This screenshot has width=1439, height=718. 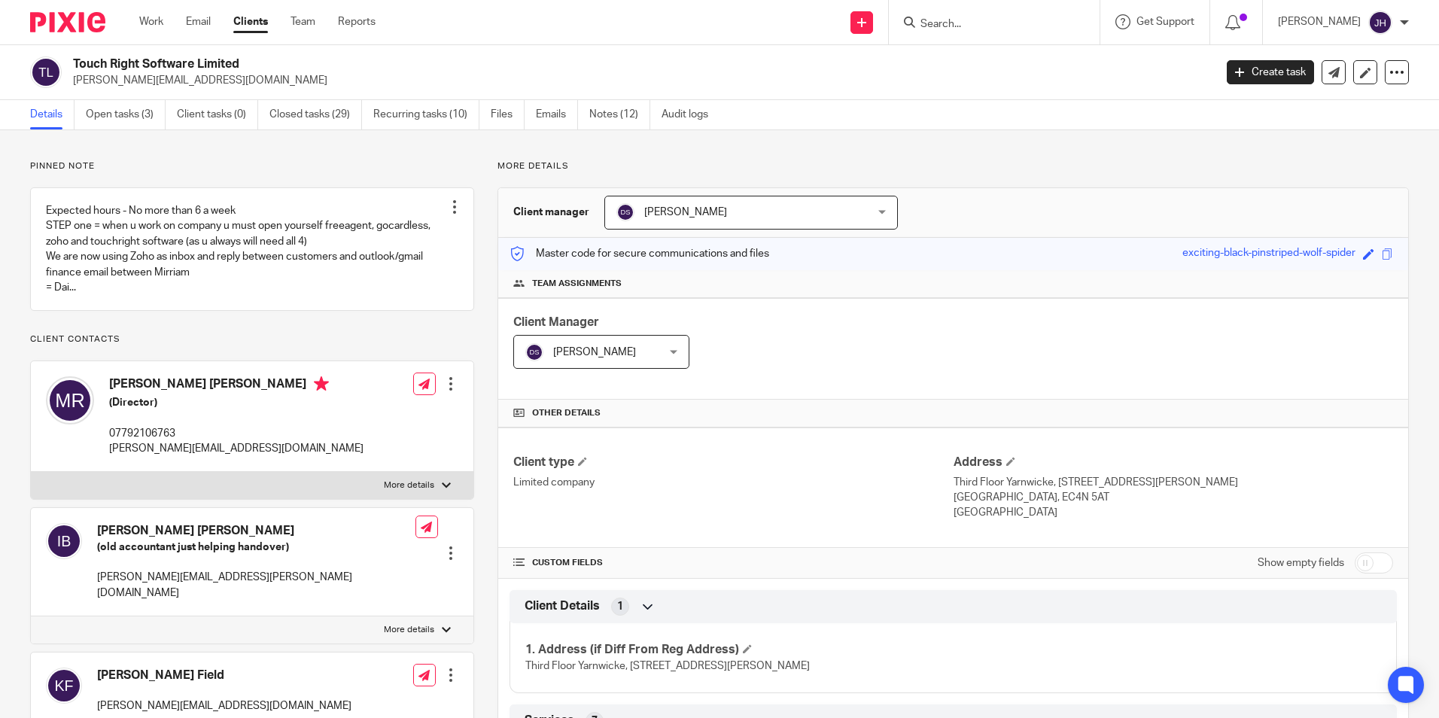 What do you see at coordinates (252, 166) in the screenshot?
I see `p: Pinned note` at bounding box center [252, 166].